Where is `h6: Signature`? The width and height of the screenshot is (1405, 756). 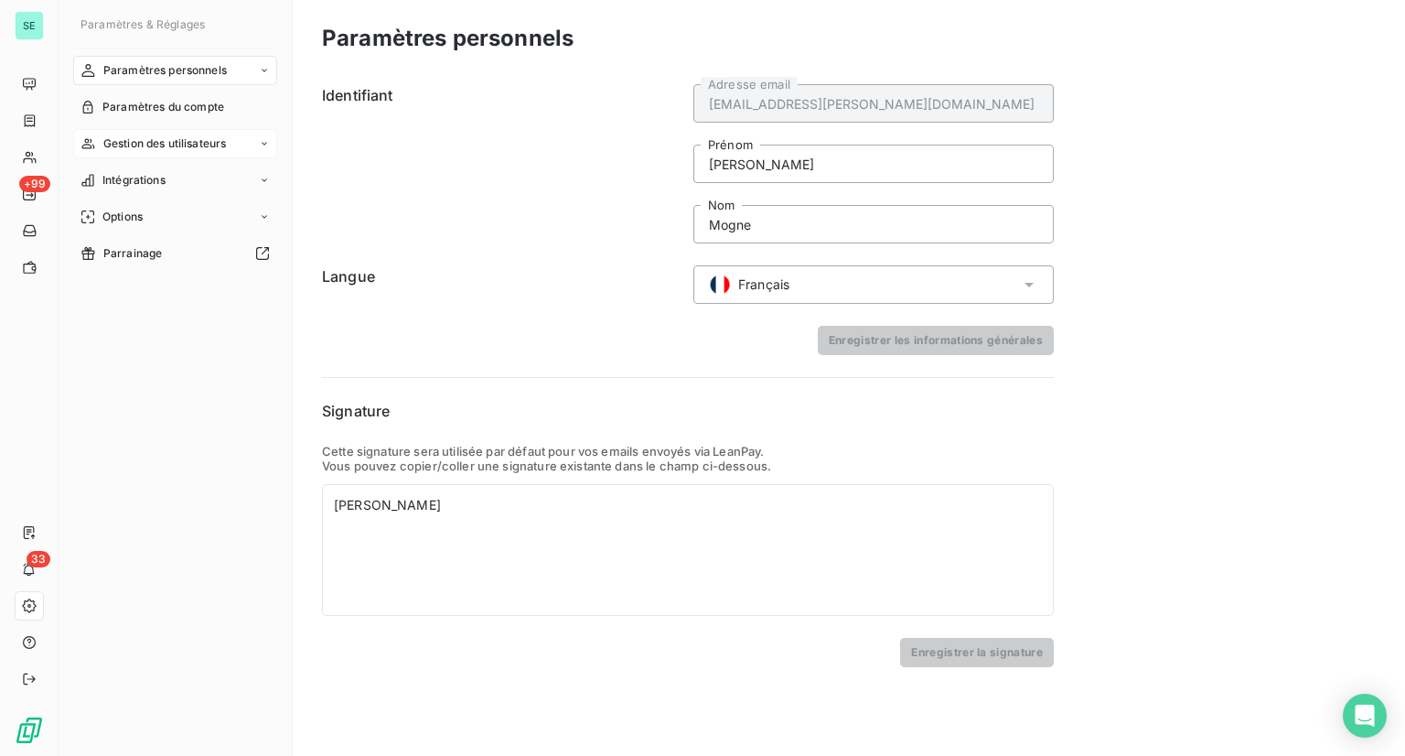
h6: Signature is located at coordinates (688, 411).